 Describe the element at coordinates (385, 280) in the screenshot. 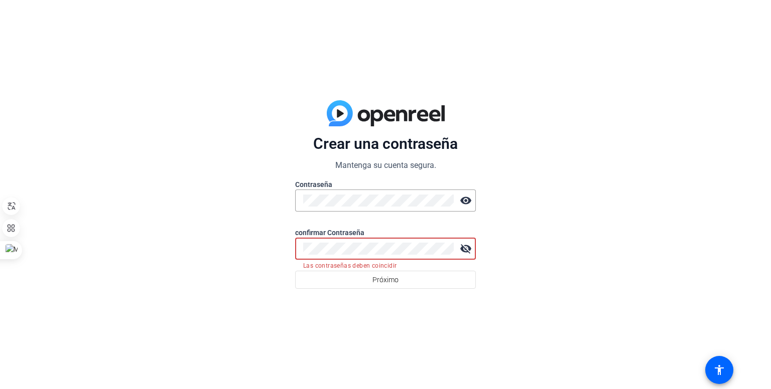

I see `font: Próximo` at that location.